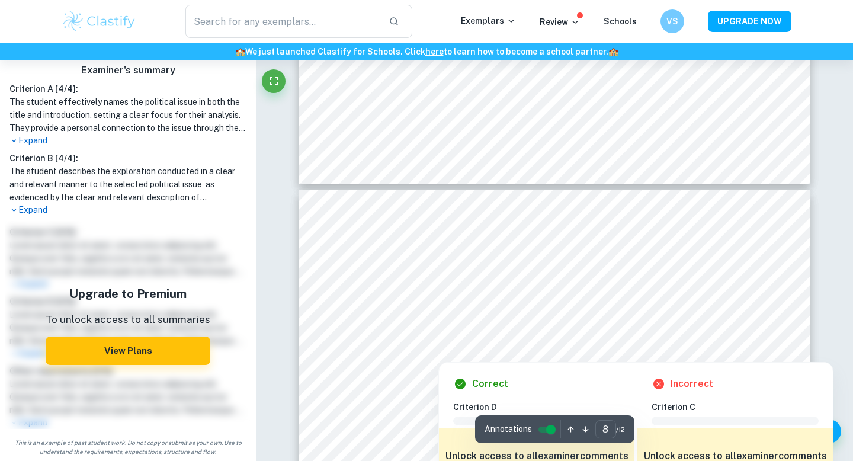 This screenshot has height=461, width=853. Describe the element at coordinates (128, 447) in the screenshot. I see `span: This is an example of past student work. Do not copy or submit as your own. Use to understand the...` at that location.